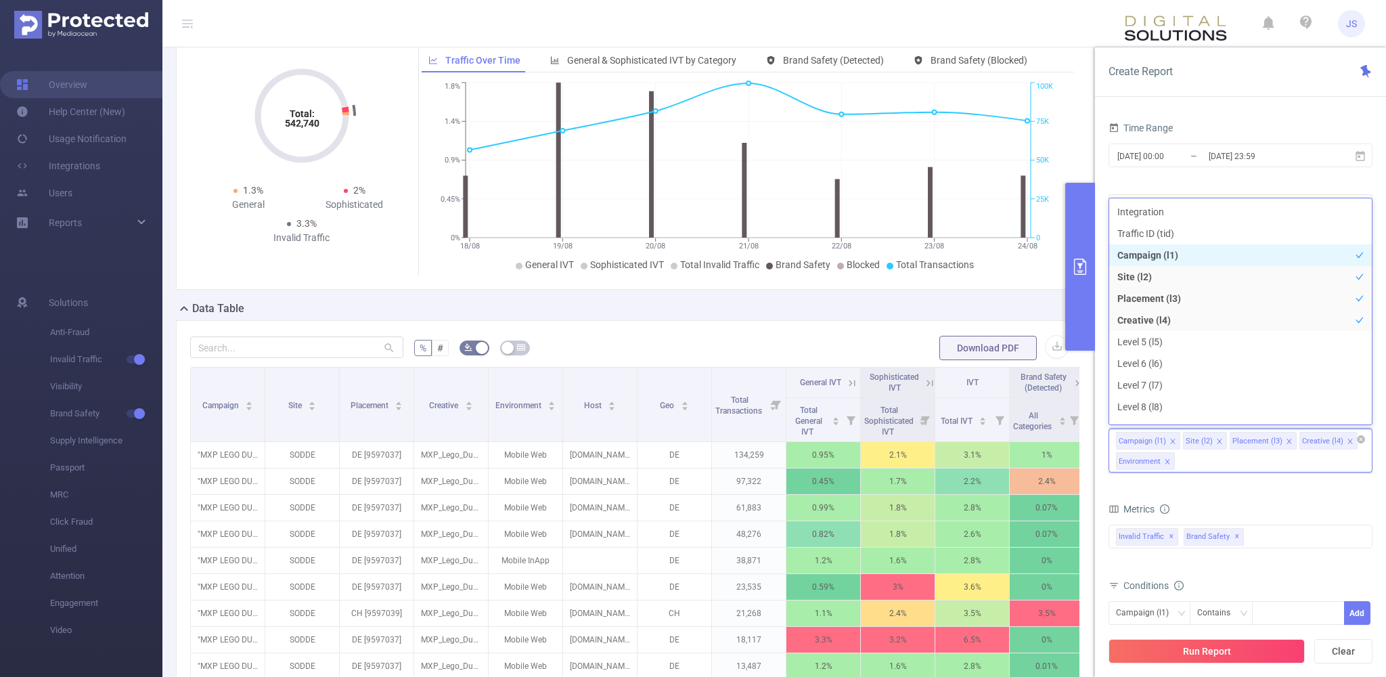  I want to click on p: 3%, so click(897, 587).